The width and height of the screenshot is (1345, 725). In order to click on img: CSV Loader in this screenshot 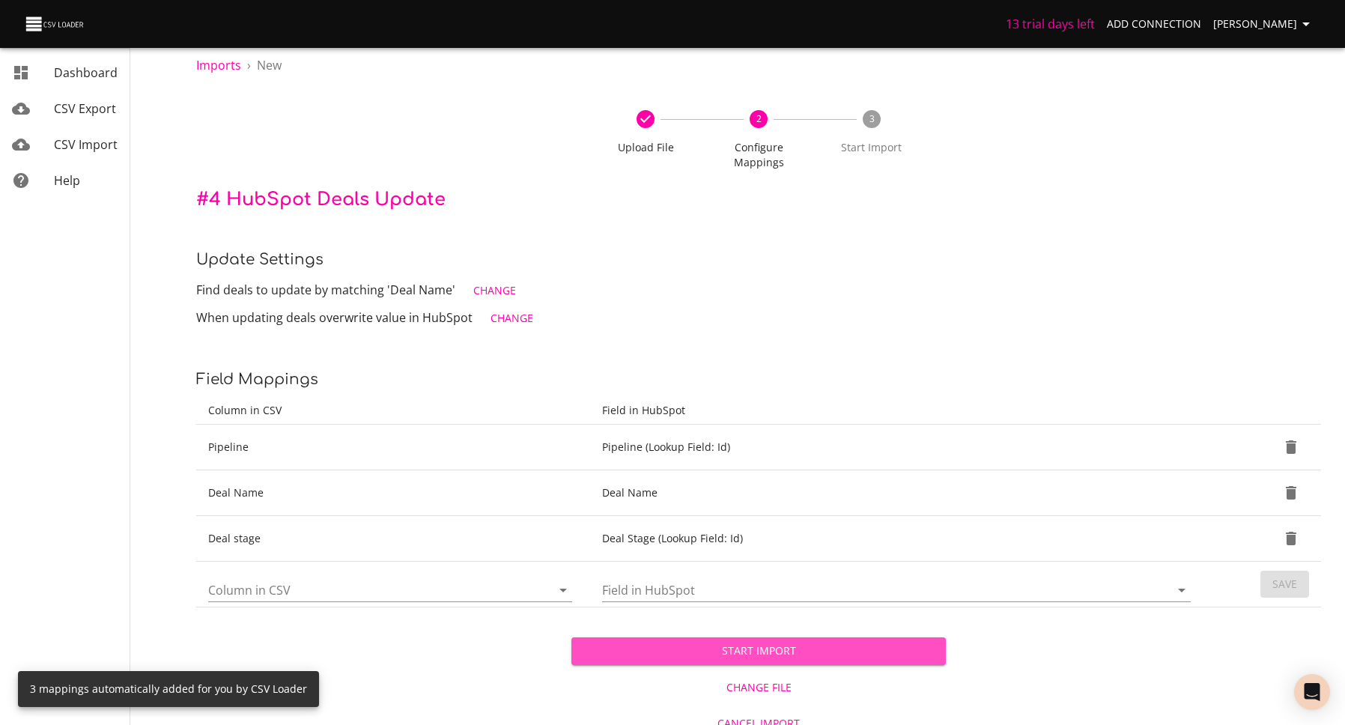, I will do `click(55, 24)`.